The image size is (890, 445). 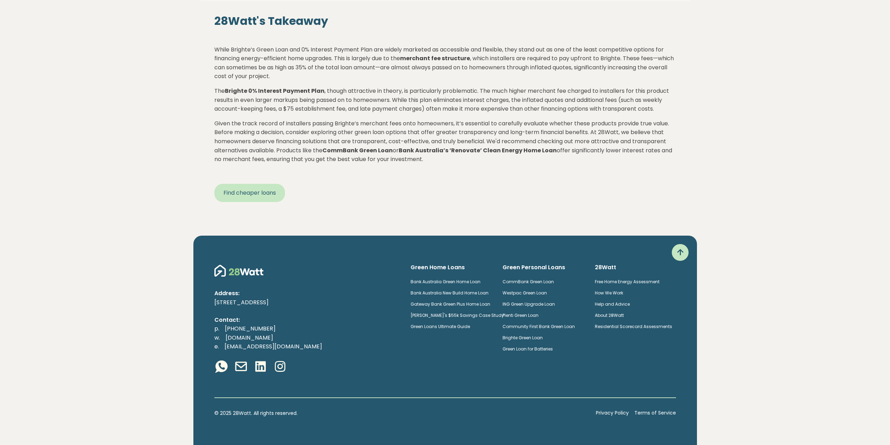 I want to click on strong: CommBank Green Loan, so click(x=358, y=150).